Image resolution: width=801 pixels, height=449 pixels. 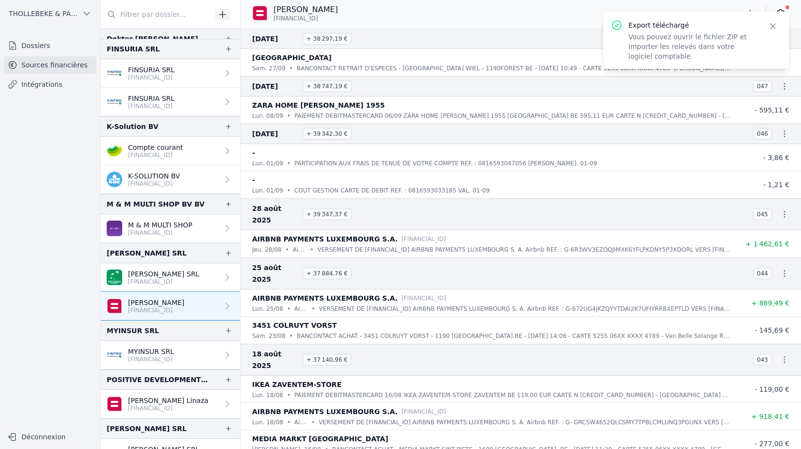 What do you see at coordinates (327, 360) in the screenshot?
I see `span: + 37 140,96 €` at bounding box center [327, 360].